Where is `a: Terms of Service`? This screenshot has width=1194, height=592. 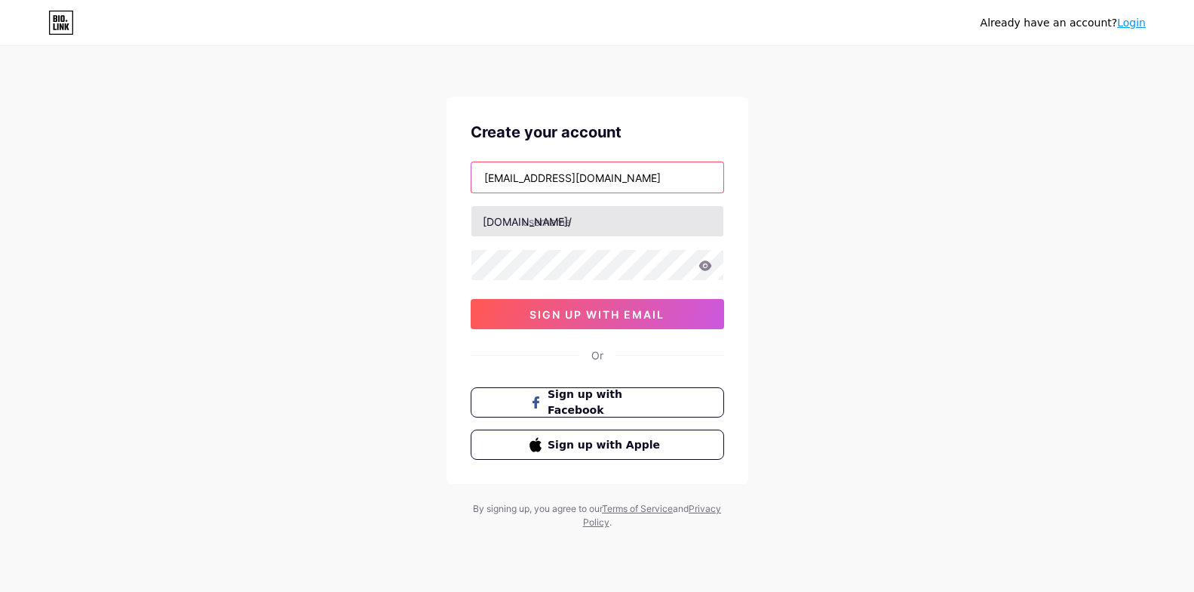 a: Terms of Service is located at coordinates (638, 508).